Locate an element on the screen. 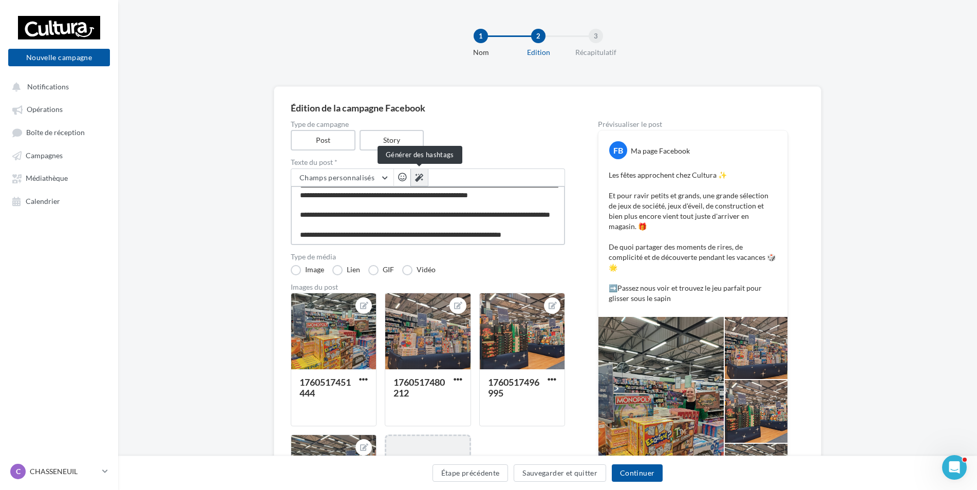 The width and height of the screenshot is (977, 490). p: CHASSENEUIL is located at coordinates (64, 472).